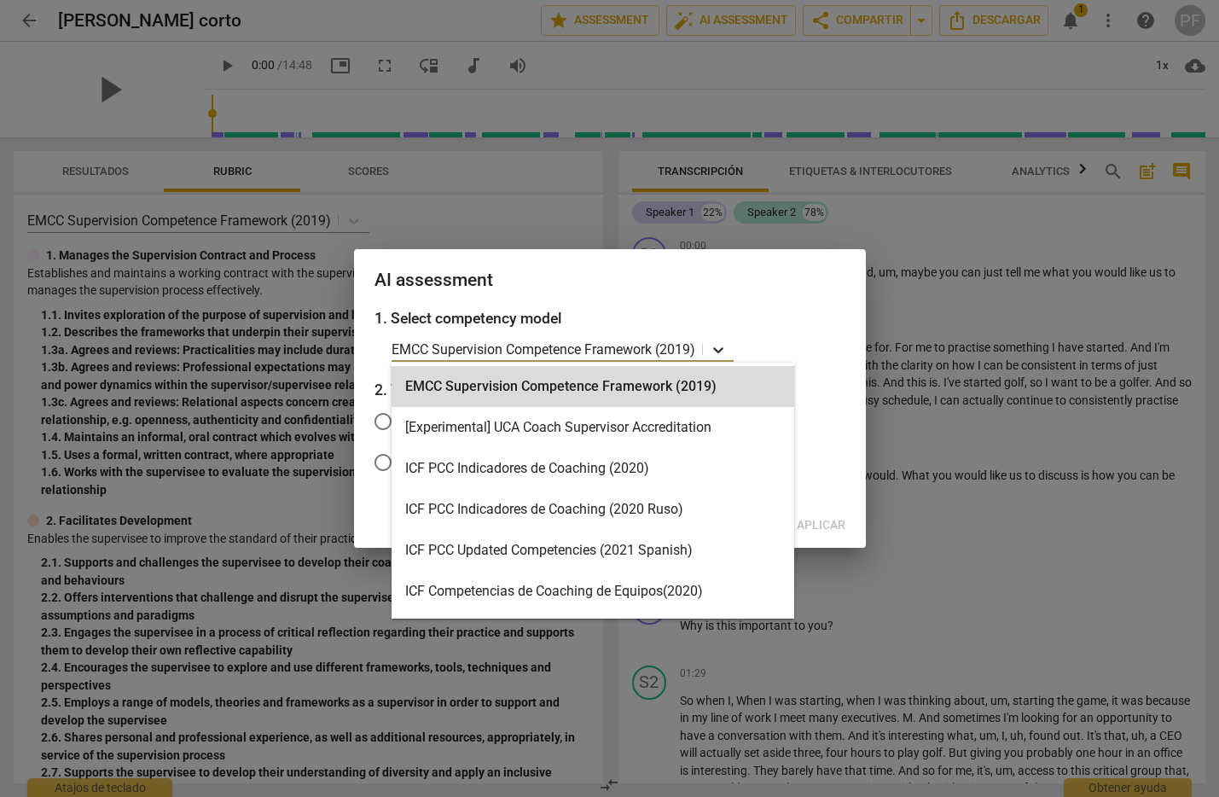  What do you see at coordinates (593, 591) in the screenshot?
I see `div: ICF Competencias de Coaching de Equipos(2020)` at bounding box center [593, 591].